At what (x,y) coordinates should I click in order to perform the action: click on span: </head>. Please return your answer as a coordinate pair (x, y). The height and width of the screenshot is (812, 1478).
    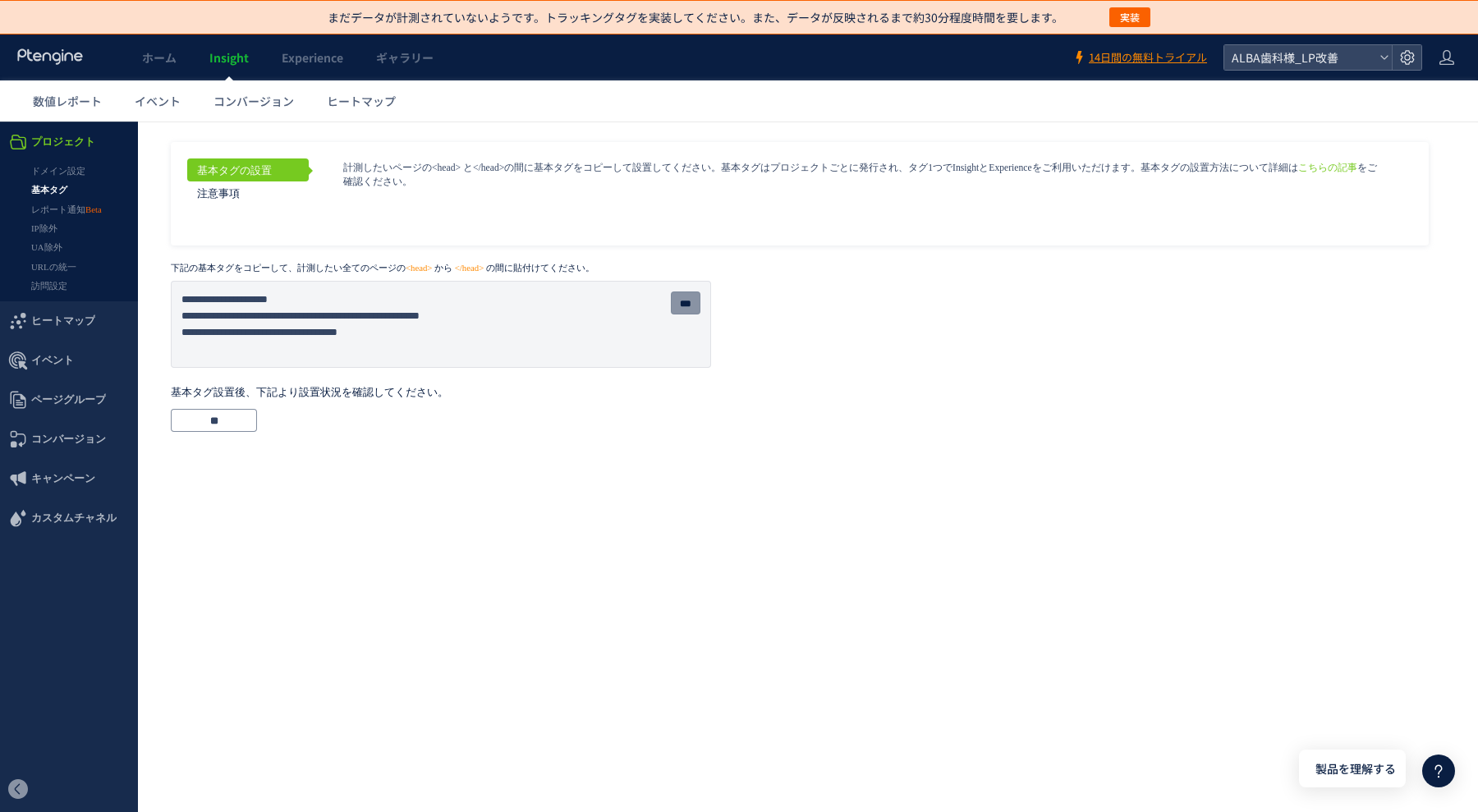
    Looking at the image, I should click on (469, 146).